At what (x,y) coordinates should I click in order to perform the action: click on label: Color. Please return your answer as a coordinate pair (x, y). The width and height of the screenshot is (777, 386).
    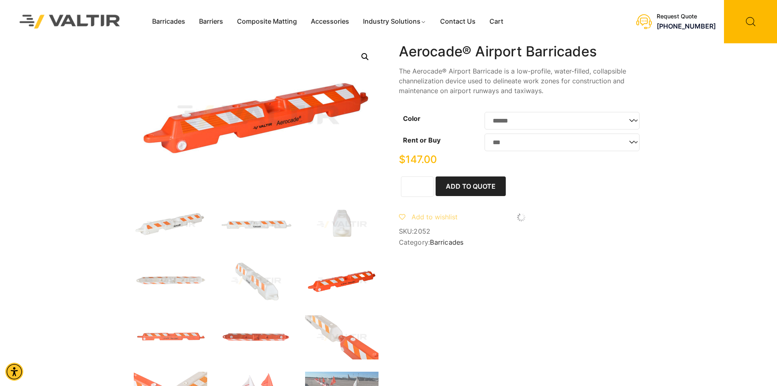
    Looking at the image, I should click on (412, 118).